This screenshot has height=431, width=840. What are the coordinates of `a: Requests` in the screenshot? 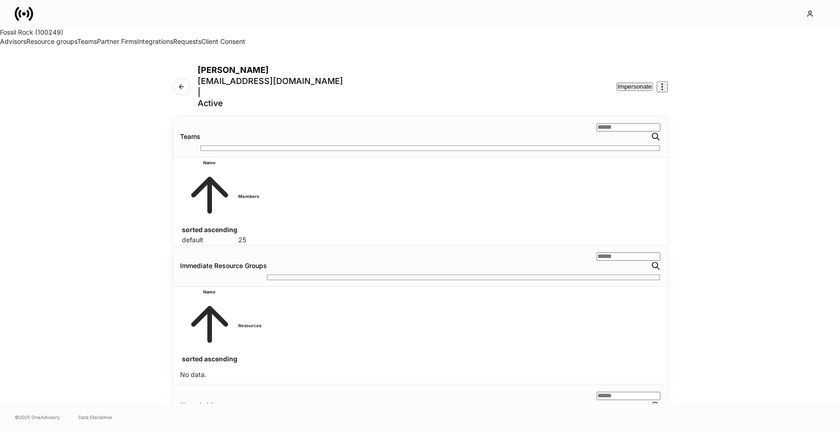 It's located at (187, 41).